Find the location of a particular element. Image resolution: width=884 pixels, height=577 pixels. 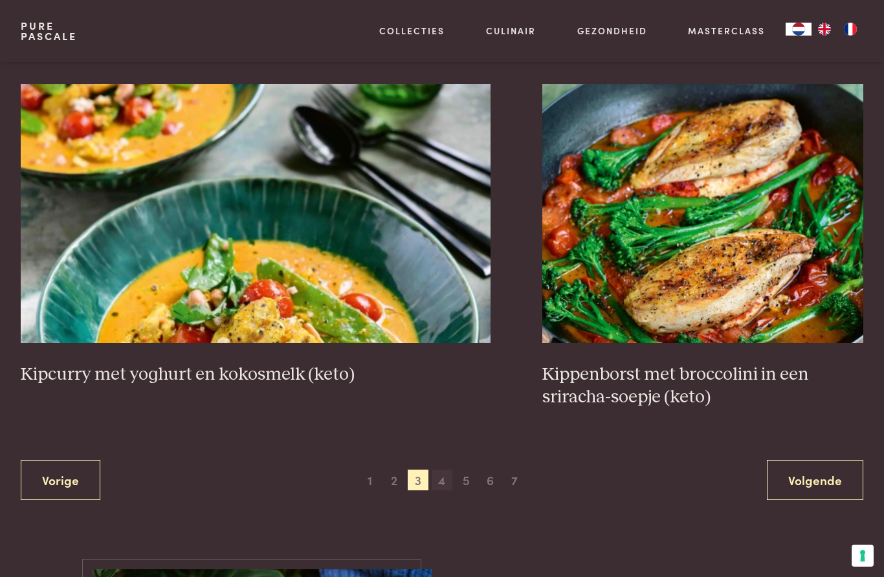

h3: Kippenborst met broccolini in een sriracha-soepje (keto) is located at coordinates (703, 386).